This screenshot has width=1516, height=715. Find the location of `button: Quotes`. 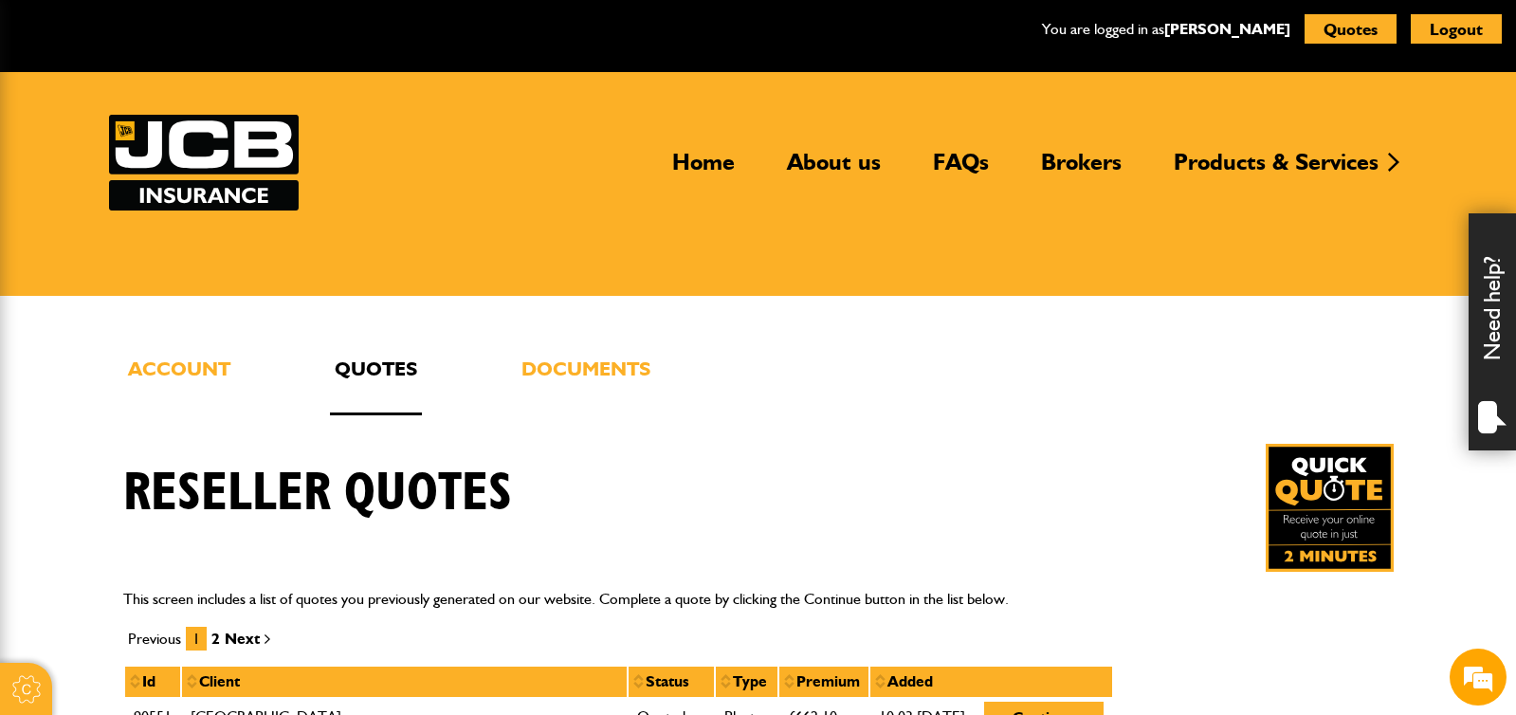

button: Quotes is located at coordinates (1350, 28).